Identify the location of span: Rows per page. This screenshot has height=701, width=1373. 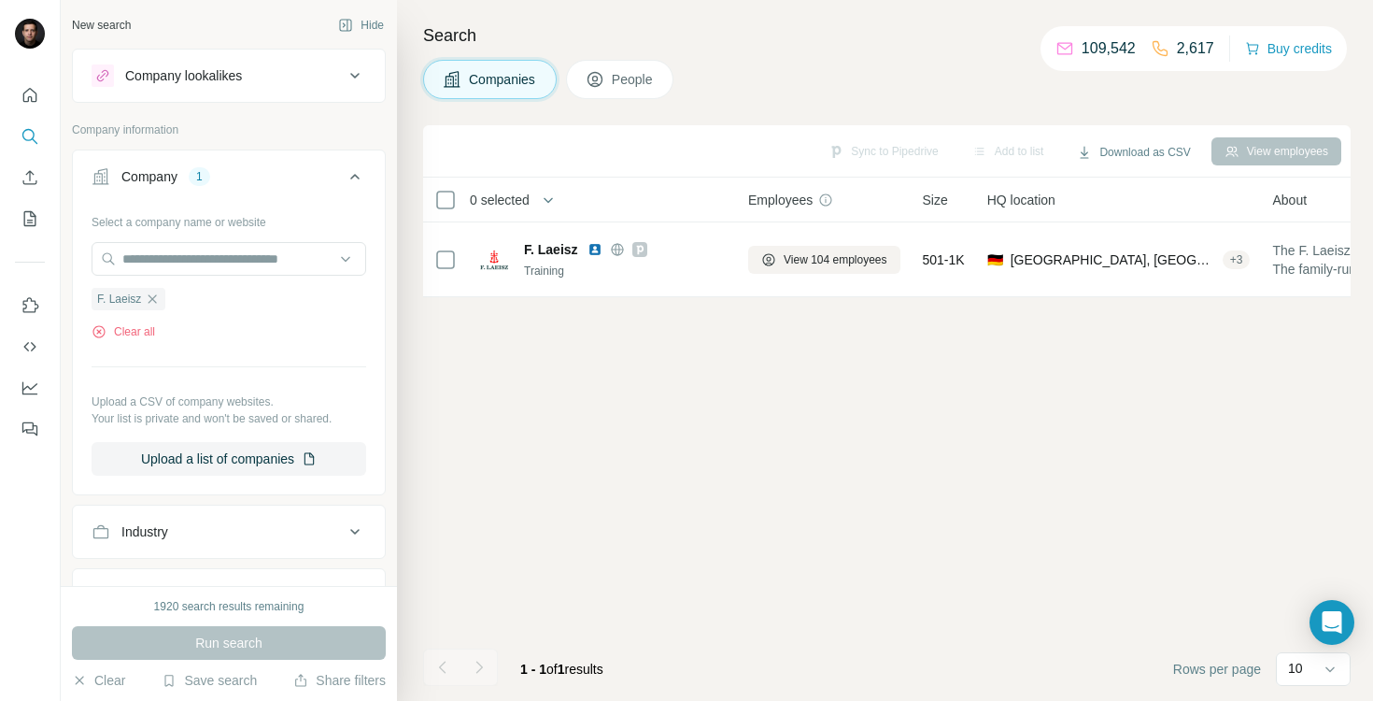
(1217, 669).